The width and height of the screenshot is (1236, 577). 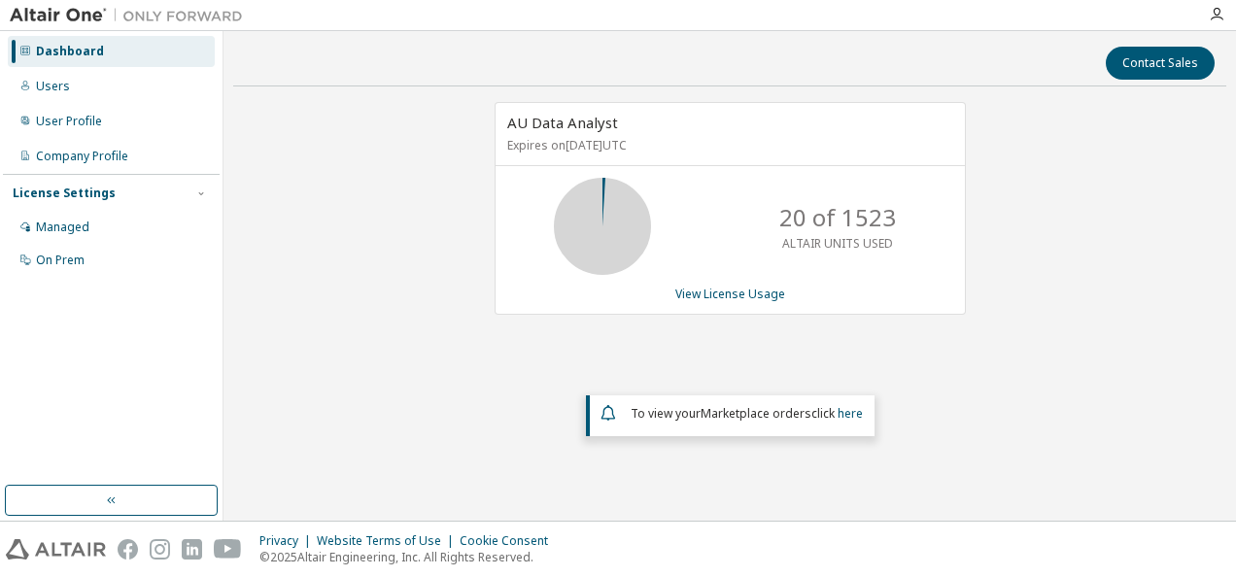 What do you see at coordinates (509, 541) in the screenshot?
I see `div: Cookie Consent` at bounding box center [509, 541].